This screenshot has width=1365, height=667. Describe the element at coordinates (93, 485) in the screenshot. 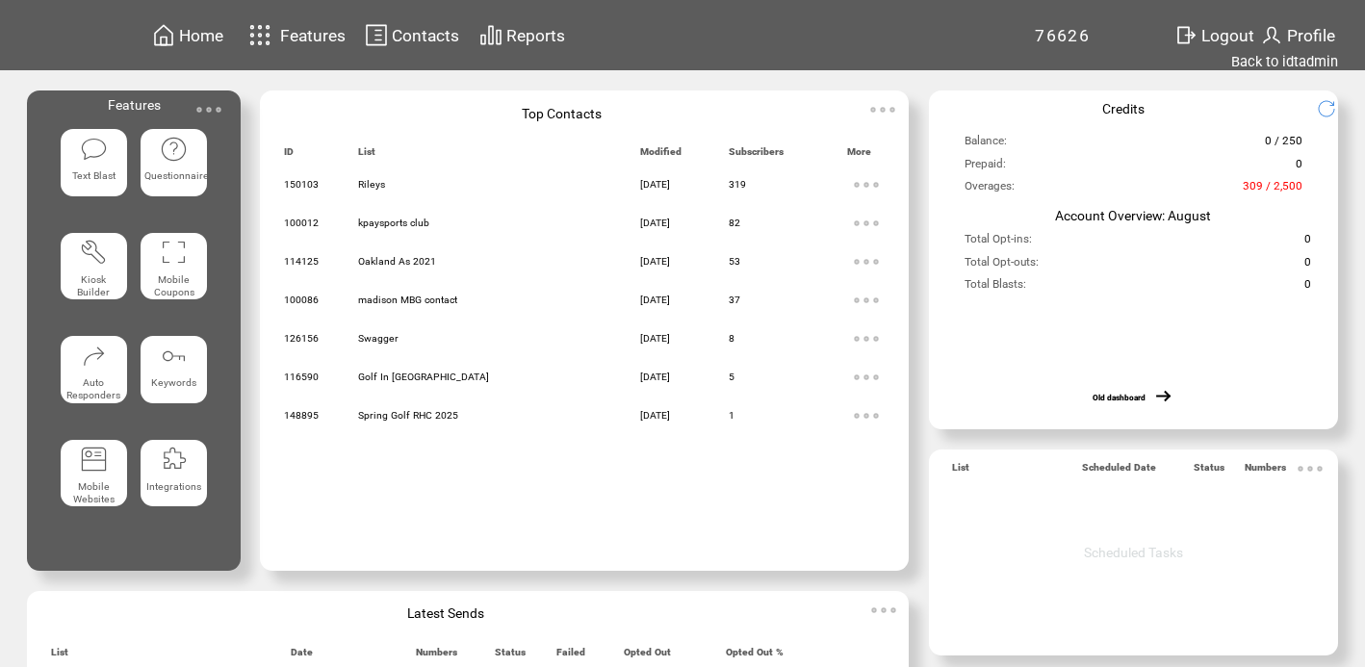

I see `a: Mobile Websites` at that location.